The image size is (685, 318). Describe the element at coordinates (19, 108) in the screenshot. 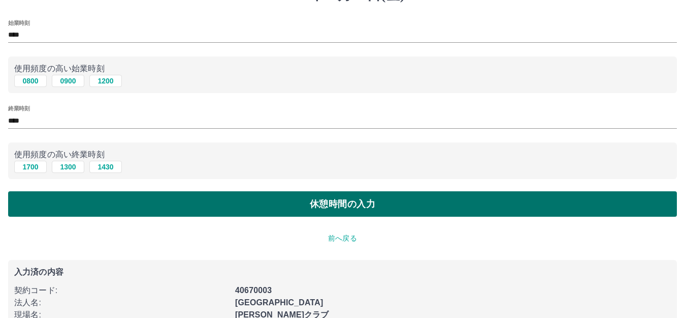

I see `label: 終業時刻` at that location.